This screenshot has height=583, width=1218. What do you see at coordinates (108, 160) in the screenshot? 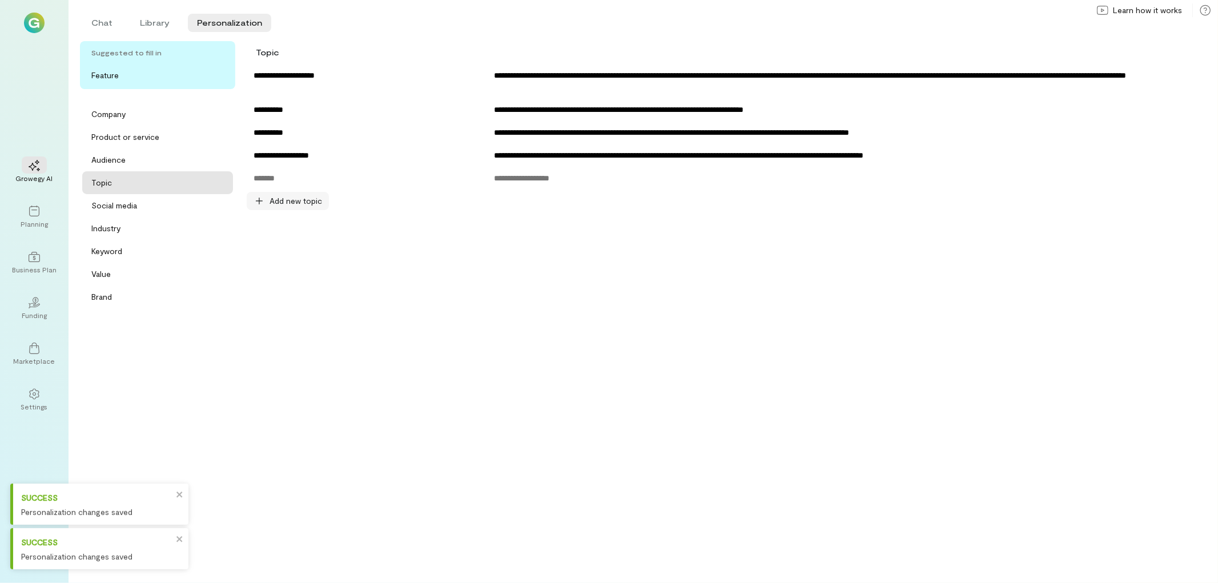
I see `div: Audience` at bounding box center [108, 160].